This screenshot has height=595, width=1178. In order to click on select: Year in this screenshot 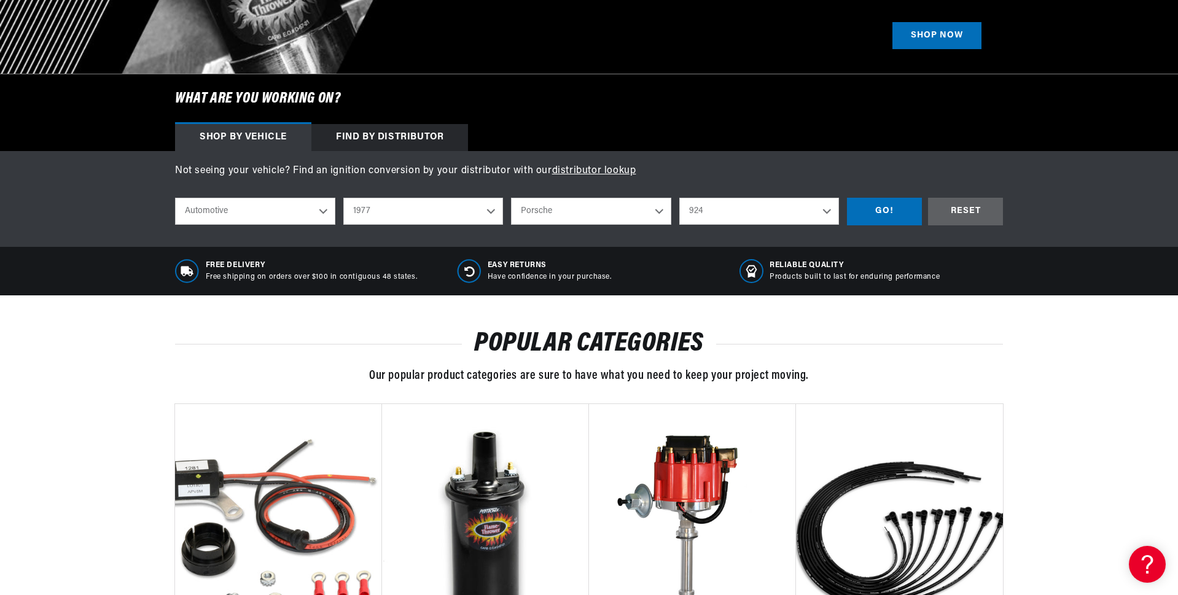, I will do `click(423, 211)`.